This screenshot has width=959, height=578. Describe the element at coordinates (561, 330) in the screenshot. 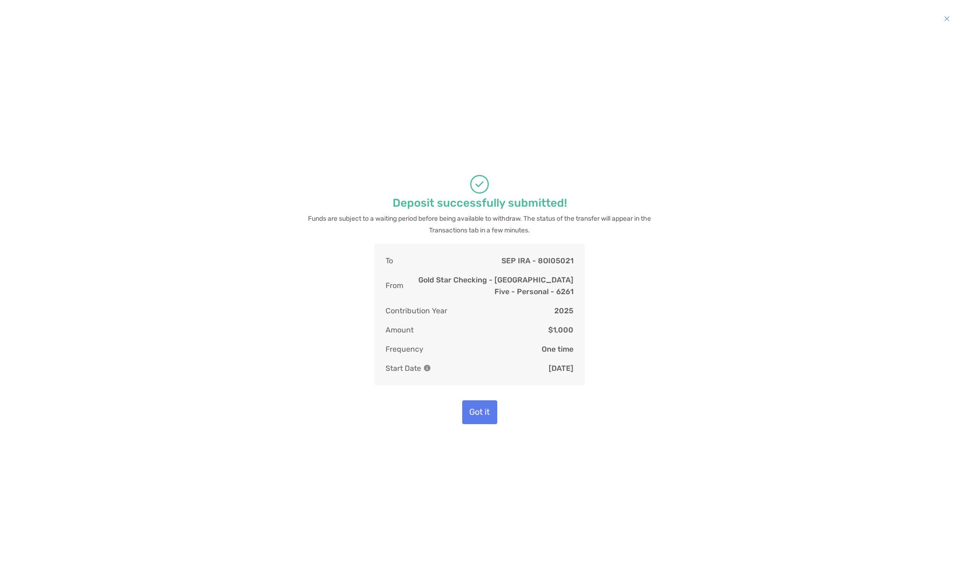

I see `p: $1,000` at that location.